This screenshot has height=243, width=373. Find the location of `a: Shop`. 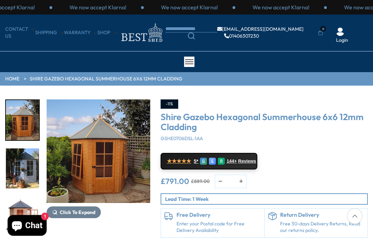

a: Shop is located at coordinates (107, 33).